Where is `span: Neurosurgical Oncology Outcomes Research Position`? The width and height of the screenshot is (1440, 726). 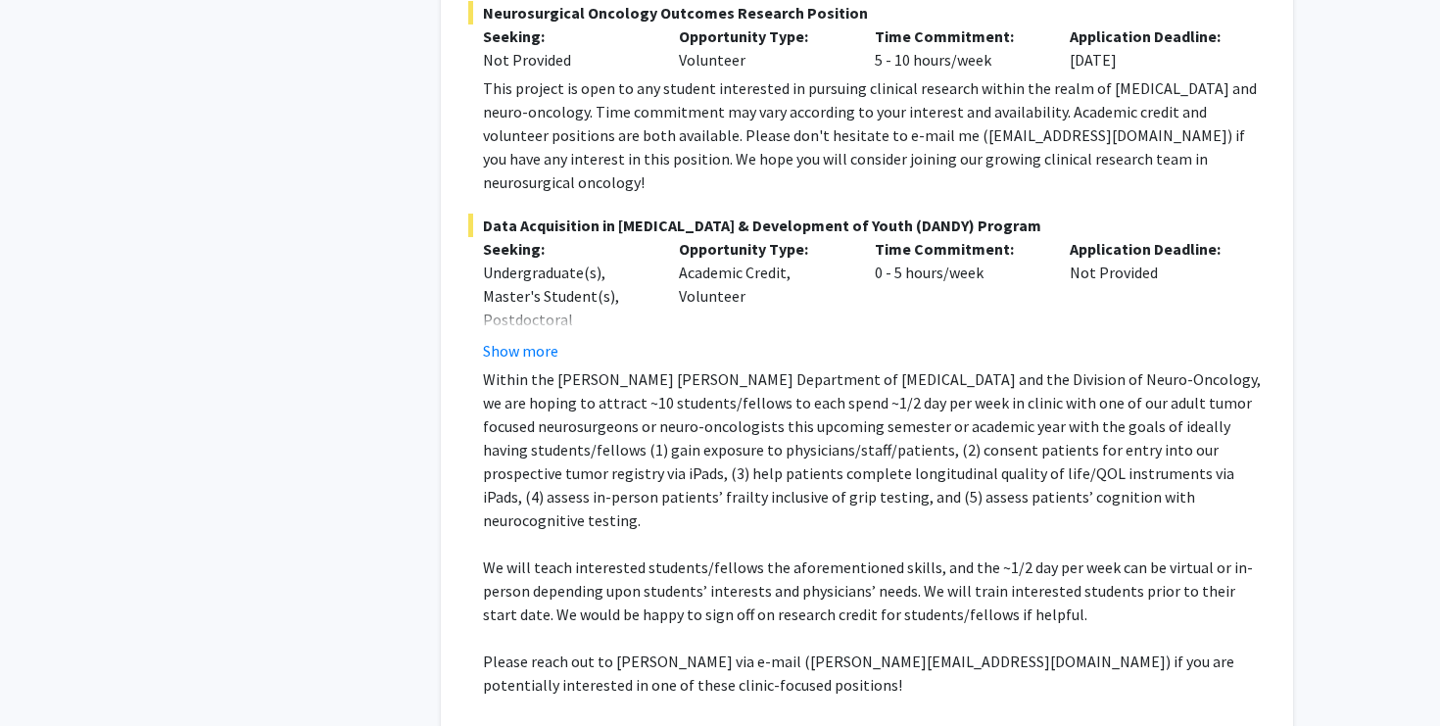
span: Neurosurgical Oncology Outcomes Research Position is located at coordinates (867, 13).